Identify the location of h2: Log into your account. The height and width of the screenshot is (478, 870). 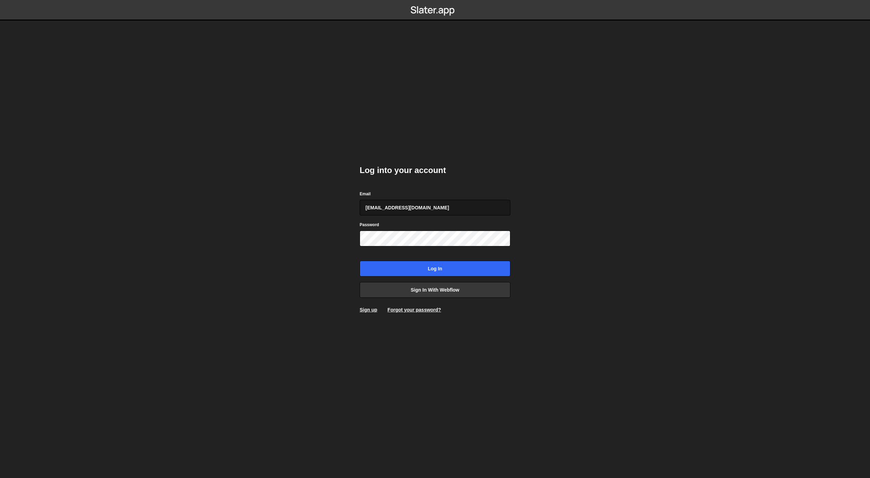
(435, 170).